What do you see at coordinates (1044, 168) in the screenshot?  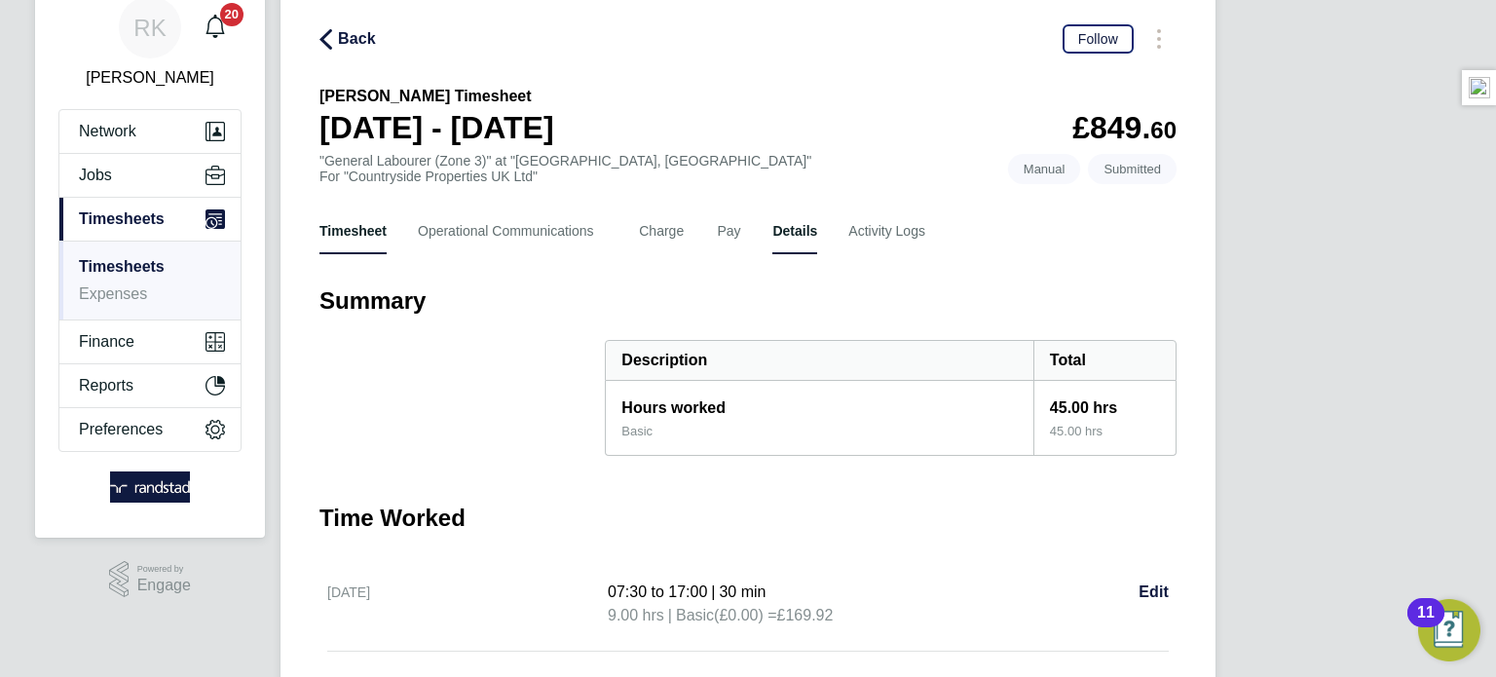 I see `span: This timesheet was manually created.` at bounding box center [1044, 168].